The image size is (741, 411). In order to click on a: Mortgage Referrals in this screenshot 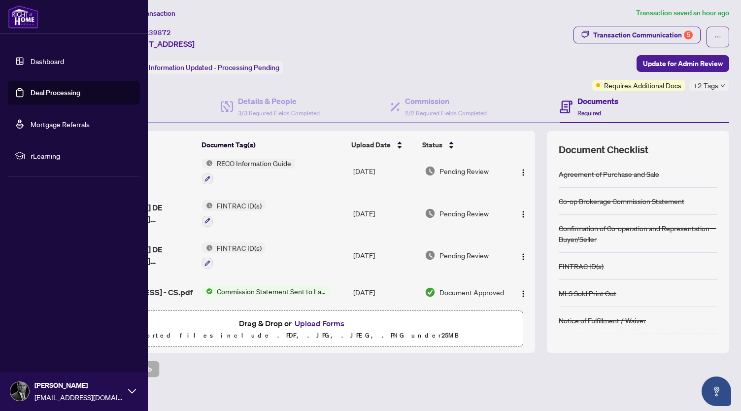, I will do `click(60, 124)`.